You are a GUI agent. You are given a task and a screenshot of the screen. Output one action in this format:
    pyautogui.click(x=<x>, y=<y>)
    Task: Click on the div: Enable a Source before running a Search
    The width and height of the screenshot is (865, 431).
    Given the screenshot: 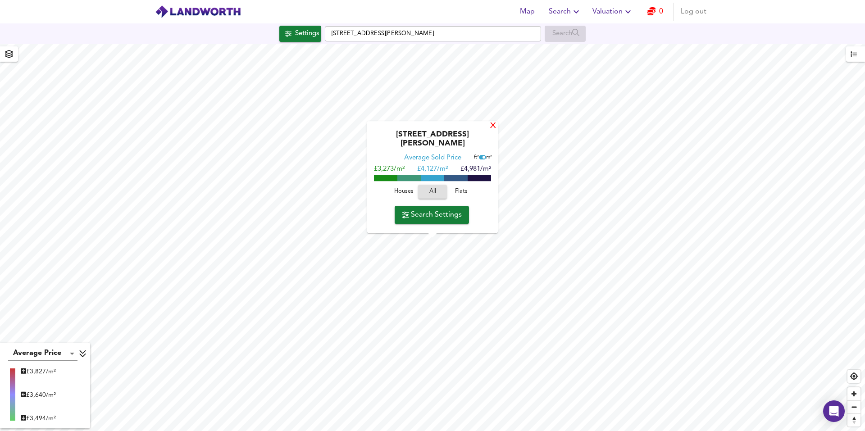 What is the action you would take?
    pyautogui.click(x=565, y=34)
    